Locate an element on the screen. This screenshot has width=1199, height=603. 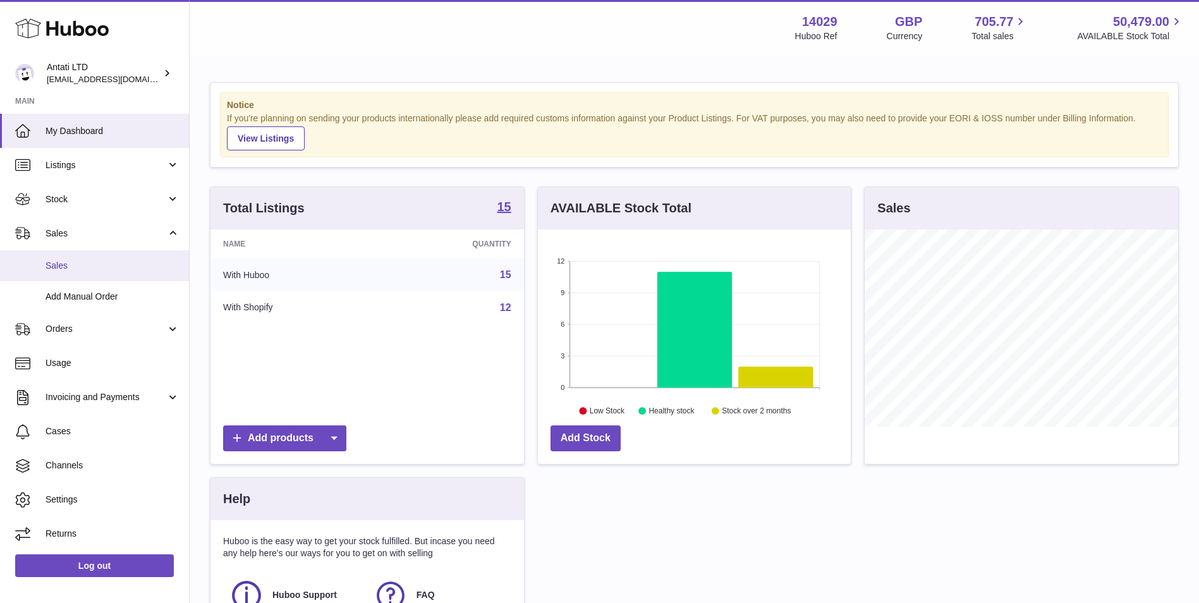
p: Huboo is the easy way to get your stock fulfilled. But incase you need any help here's our ways f... is located at coordinates (367, 548).